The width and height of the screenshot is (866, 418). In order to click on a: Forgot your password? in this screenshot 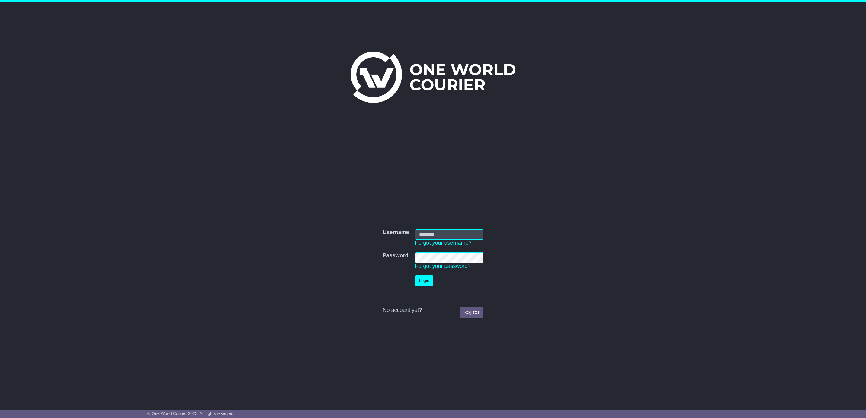, I will do `click(443, 266)`.